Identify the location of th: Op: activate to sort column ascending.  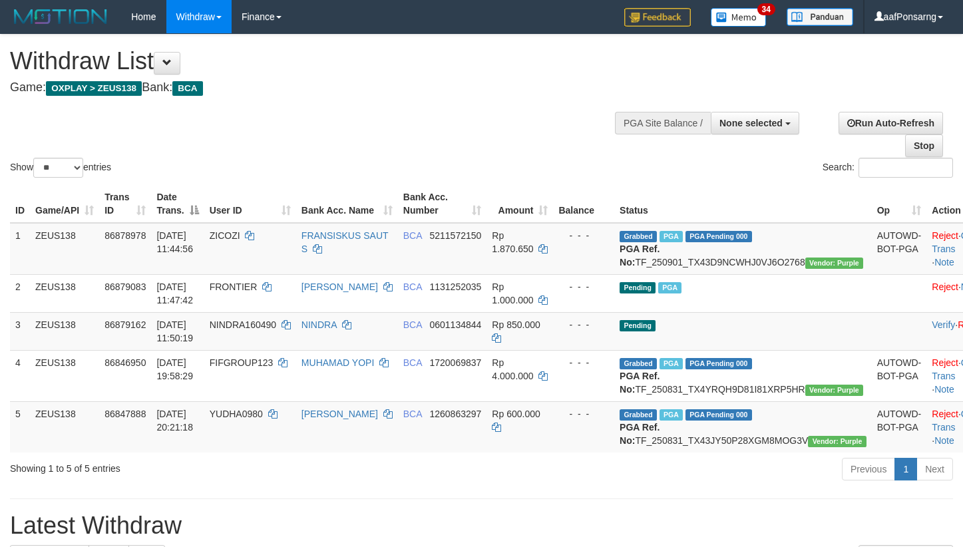
(899, 204).